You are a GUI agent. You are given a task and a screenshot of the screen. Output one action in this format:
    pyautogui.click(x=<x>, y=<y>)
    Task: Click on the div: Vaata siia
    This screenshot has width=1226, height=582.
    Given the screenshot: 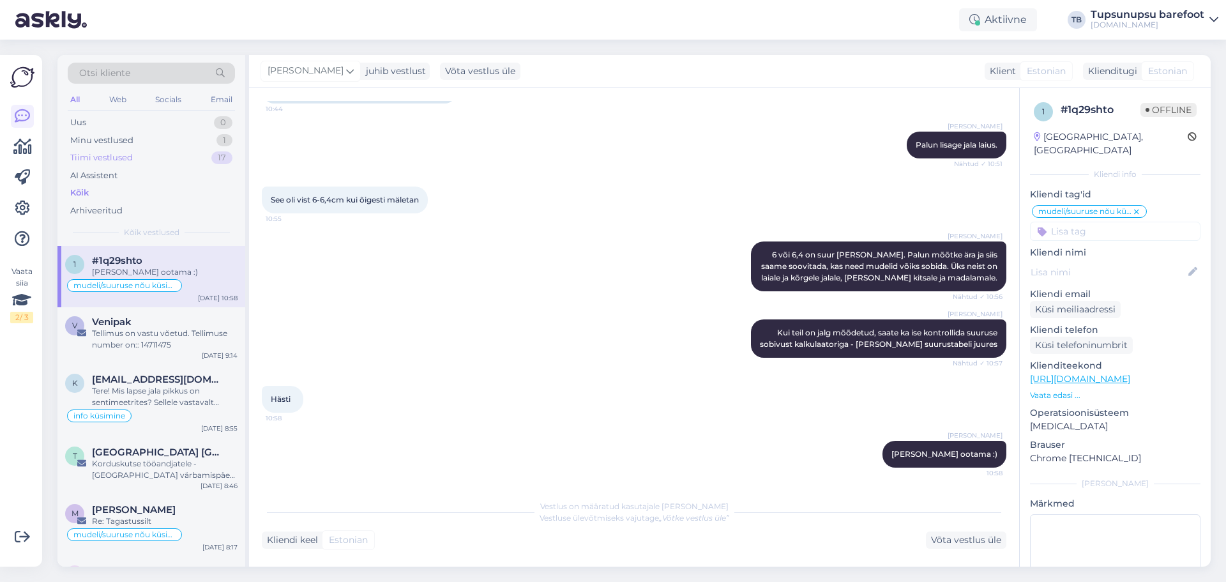 What is the action you would take?
    pyautogui.click(x=22, y=294)
    